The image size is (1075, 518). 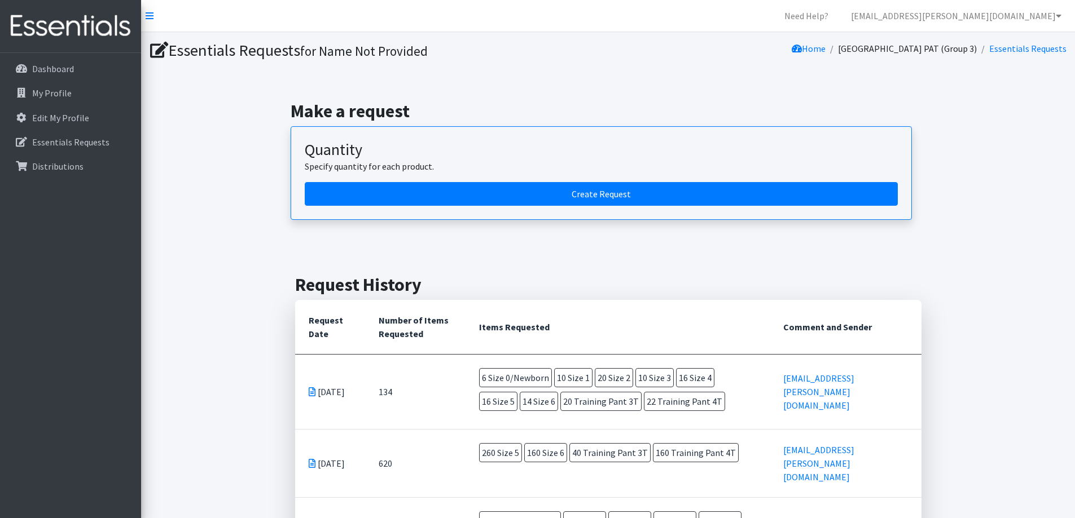 What do you see at coordinates (71, 26) in the screenshot?
I see `img: HumanEssentials` at bounding box center [71, 26].